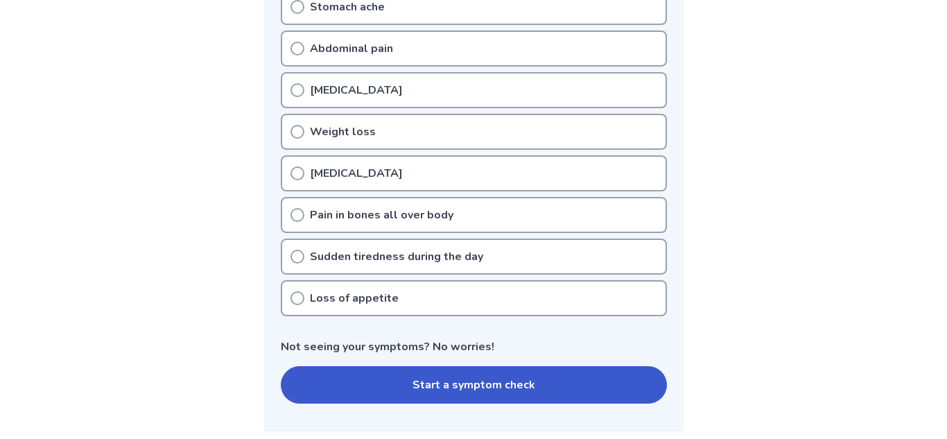 The width and height of the screenshot is (947, 439). What do you see at coordinates (474, 385) in the screenshot?
I see `button: Start a symptom check` at bounding box center [474, 385].